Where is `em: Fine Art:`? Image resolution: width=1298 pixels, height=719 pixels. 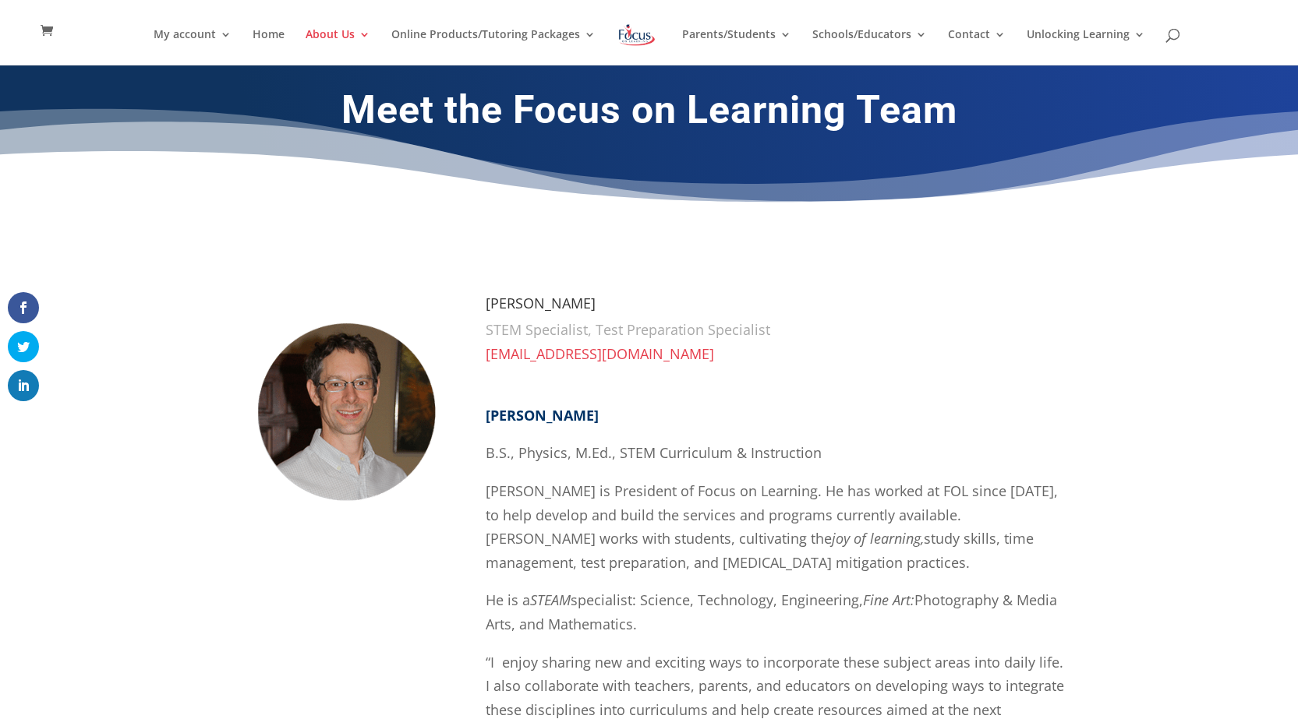 em: Fine Art: is located at coordinates (888, 600).